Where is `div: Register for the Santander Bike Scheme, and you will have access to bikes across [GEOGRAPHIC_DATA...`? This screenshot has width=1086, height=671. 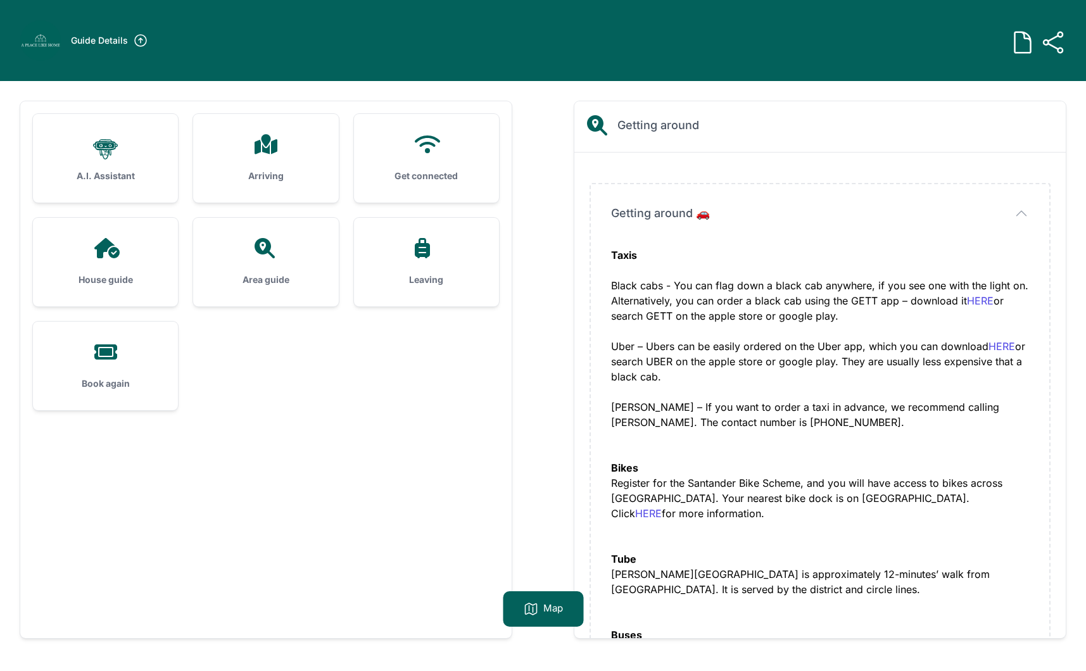 div: Register for the Santander Bike Scheme, and you will have access to bikes across [GEOGRAPHIC_DATA... is located at coordinates (820, 506).